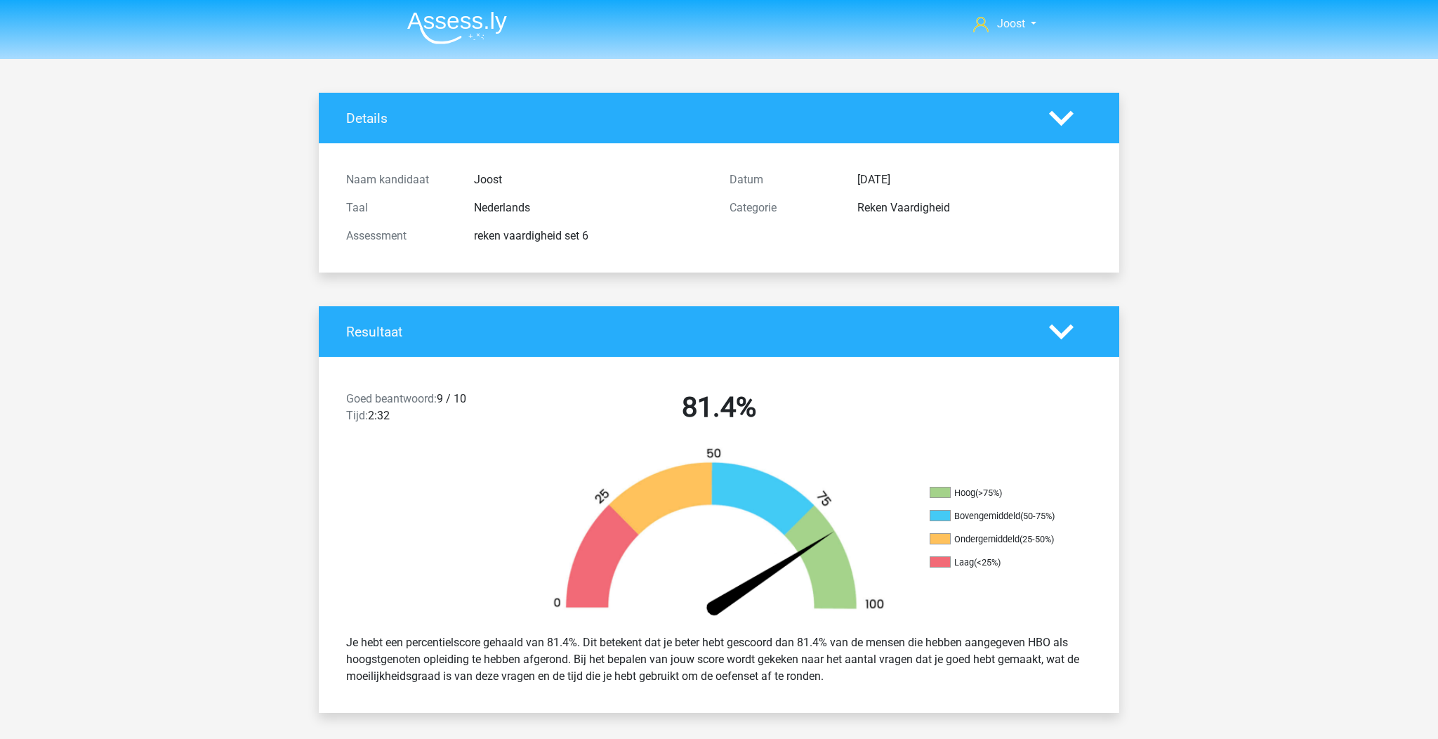  What do you see at coordinates (591, 208) in the screenshot?
I see `div: Nederlands` at bounding box center [591, 208].